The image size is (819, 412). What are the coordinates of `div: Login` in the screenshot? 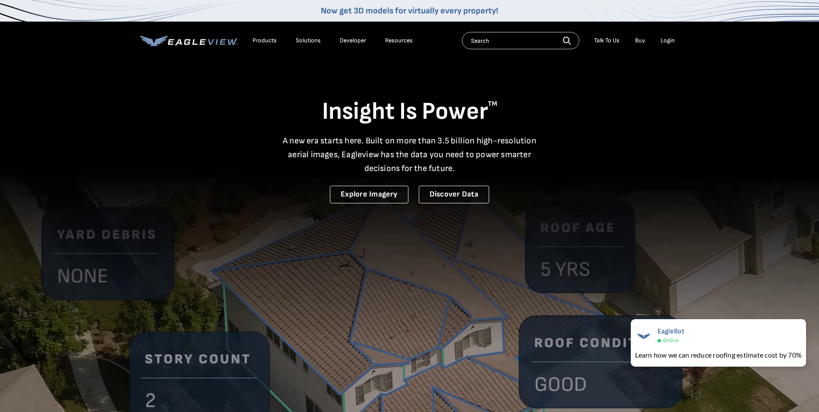 It's located at (668, 41).